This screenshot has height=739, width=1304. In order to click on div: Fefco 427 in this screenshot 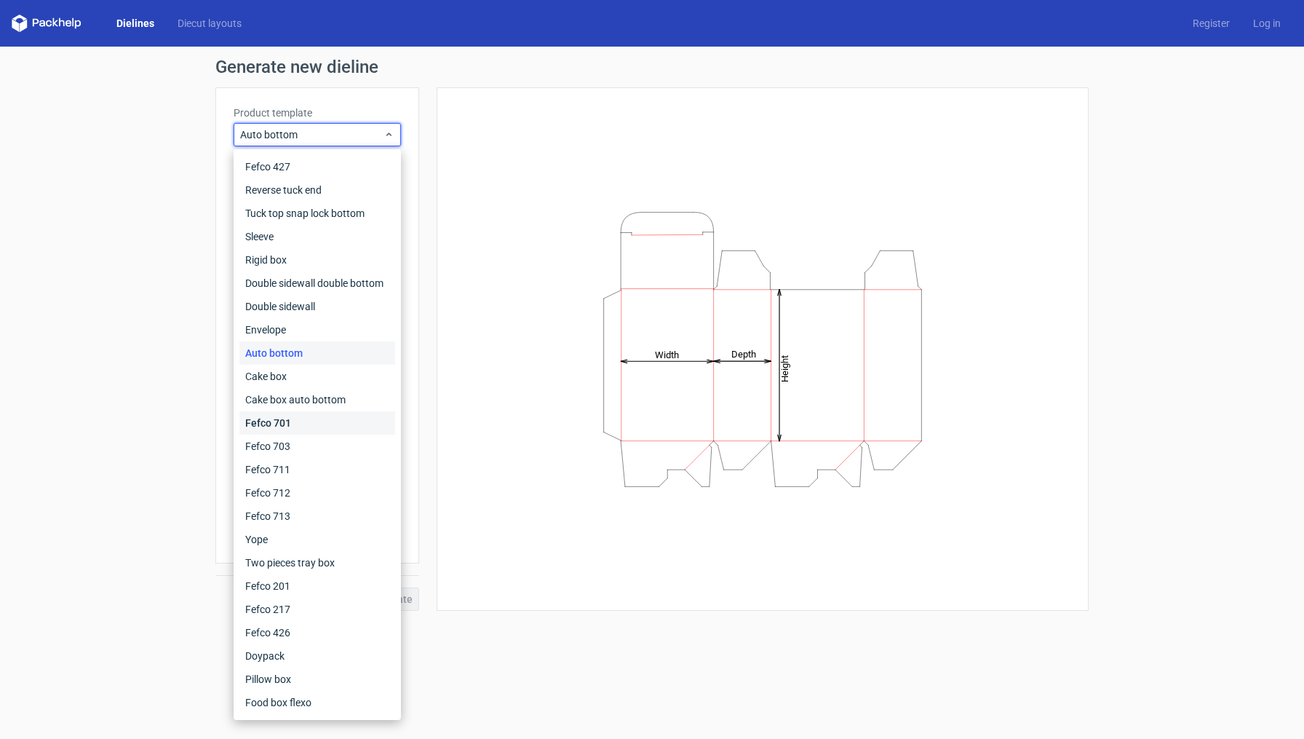, I will do `click(317, 167)`.